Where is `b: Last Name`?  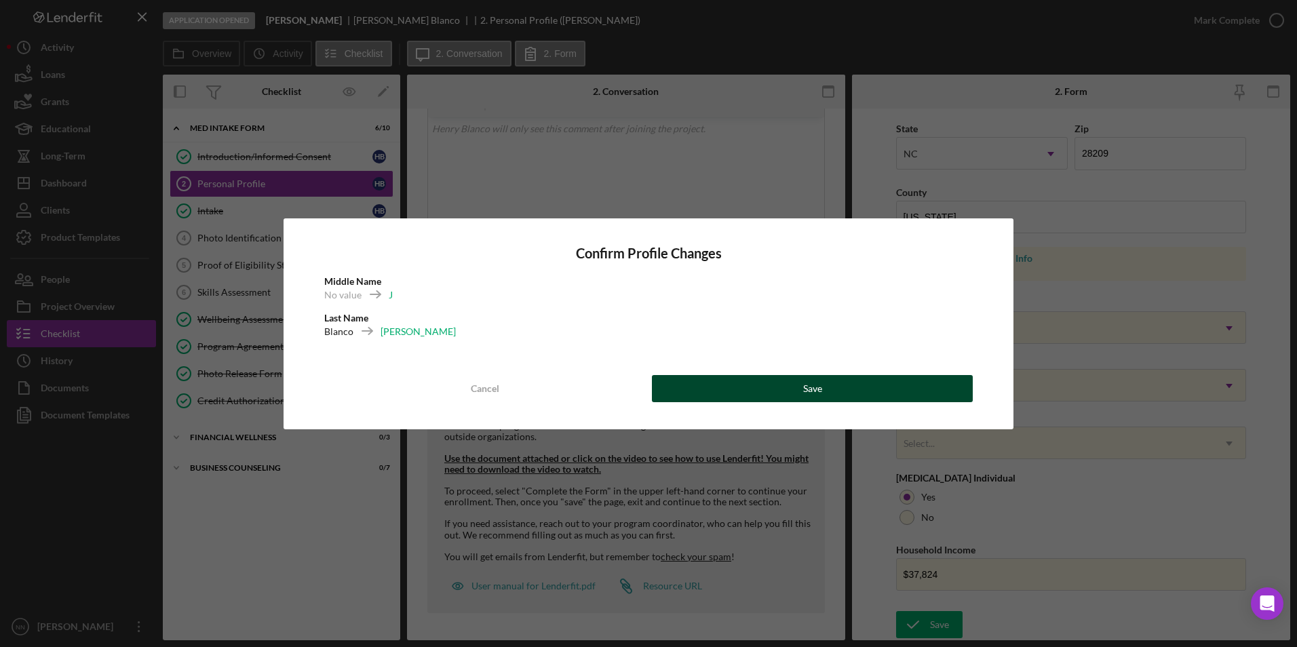 b: Last Name is located at coordinates (346, 318).